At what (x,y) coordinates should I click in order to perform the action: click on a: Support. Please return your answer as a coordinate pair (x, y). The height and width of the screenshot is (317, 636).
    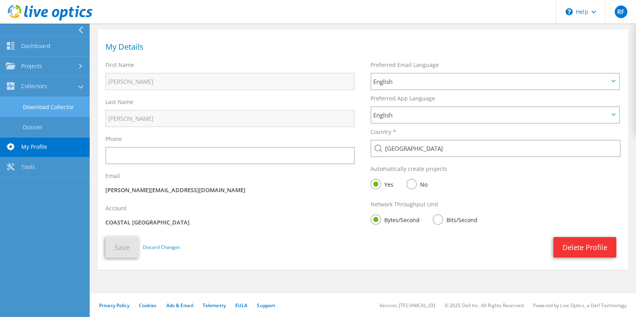
    Looking at the image, I should click on (266, 305).